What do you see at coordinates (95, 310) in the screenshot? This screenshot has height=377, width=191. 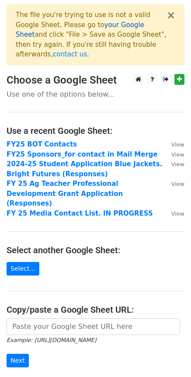 I see `h4: Copy/paste a Google Sheet URL:` at bounding box center [95, 310].